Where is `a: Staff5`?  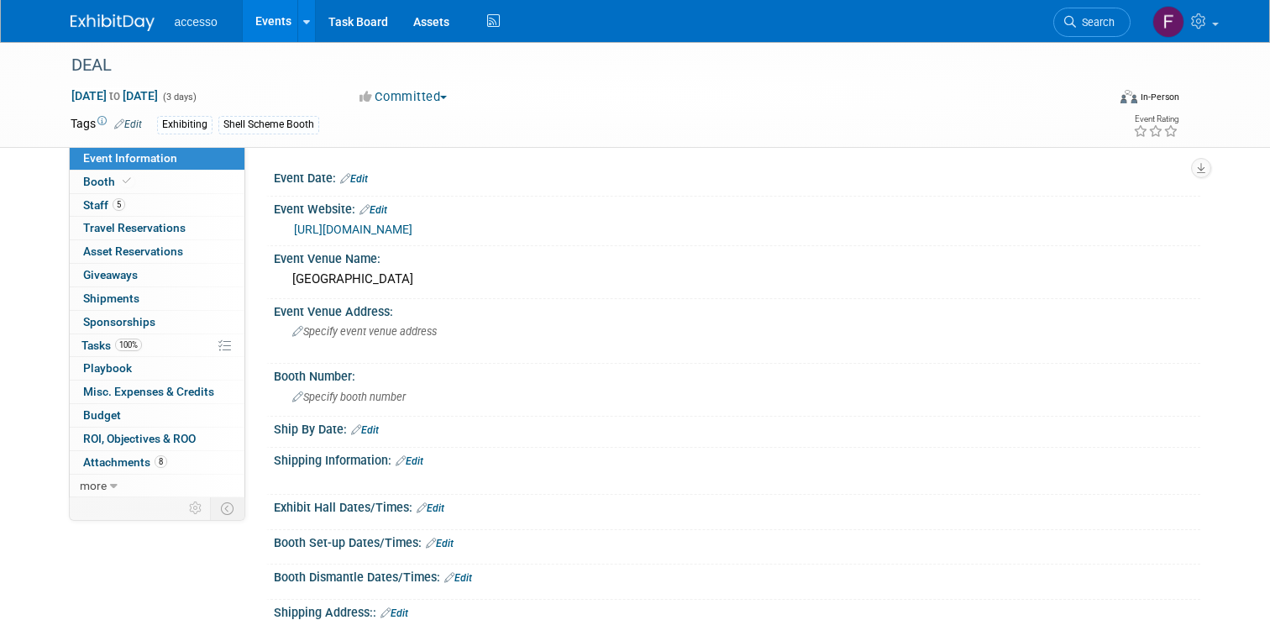 a: Staff5 is located at coordinates (157, 205).